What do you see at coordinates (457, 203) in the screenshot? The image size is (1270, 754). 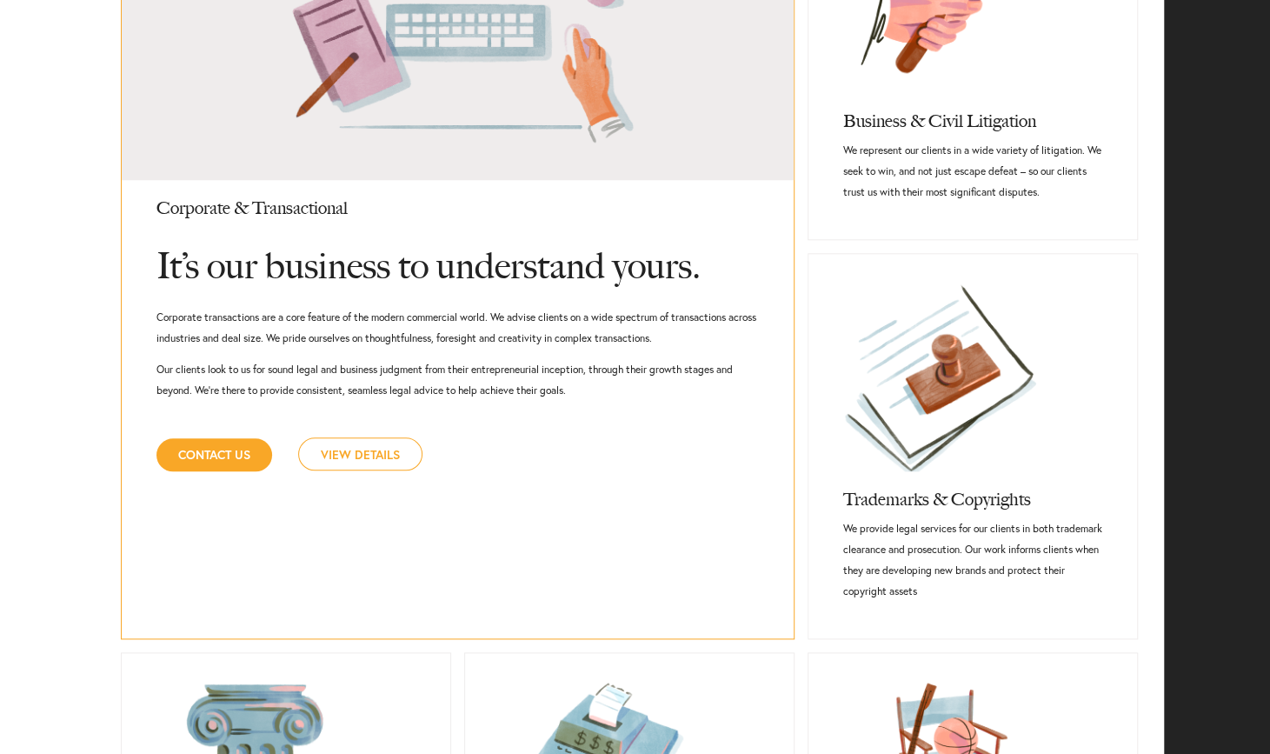 I see `h3: Corporate & Transactional` at bounding box center [457, 203].